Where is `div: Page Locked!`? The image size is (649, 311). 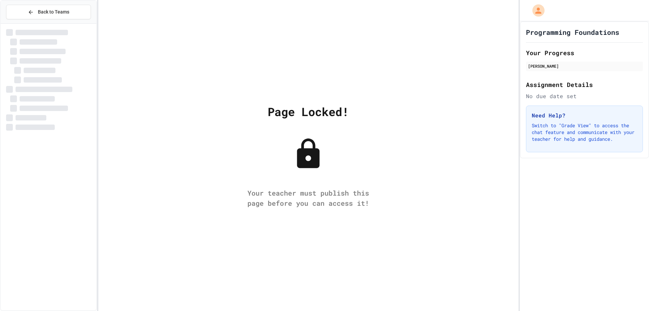 div: Page Locked! is located at coordinates (308, 111).